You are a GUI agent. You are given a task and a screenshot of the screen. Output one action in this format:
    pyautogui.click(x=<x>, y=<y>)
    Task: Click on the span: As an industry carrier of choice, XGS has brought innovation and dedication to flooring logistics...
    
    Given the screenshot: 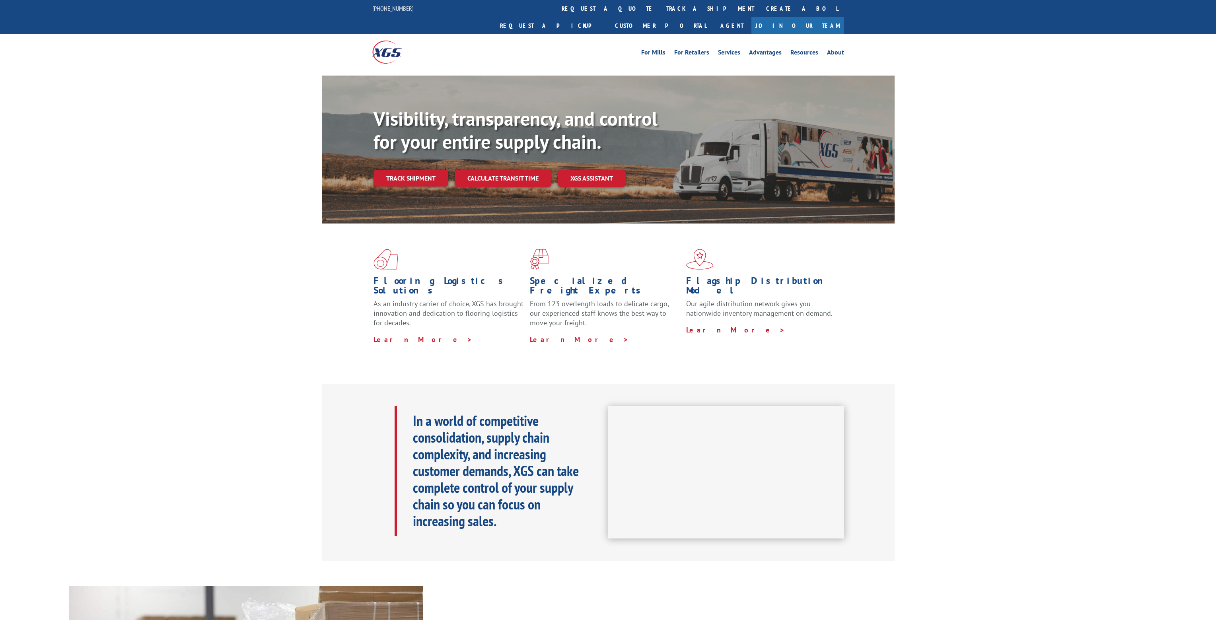 What is the action you would take?
    pyautogui.click(x=448, y=313)
    